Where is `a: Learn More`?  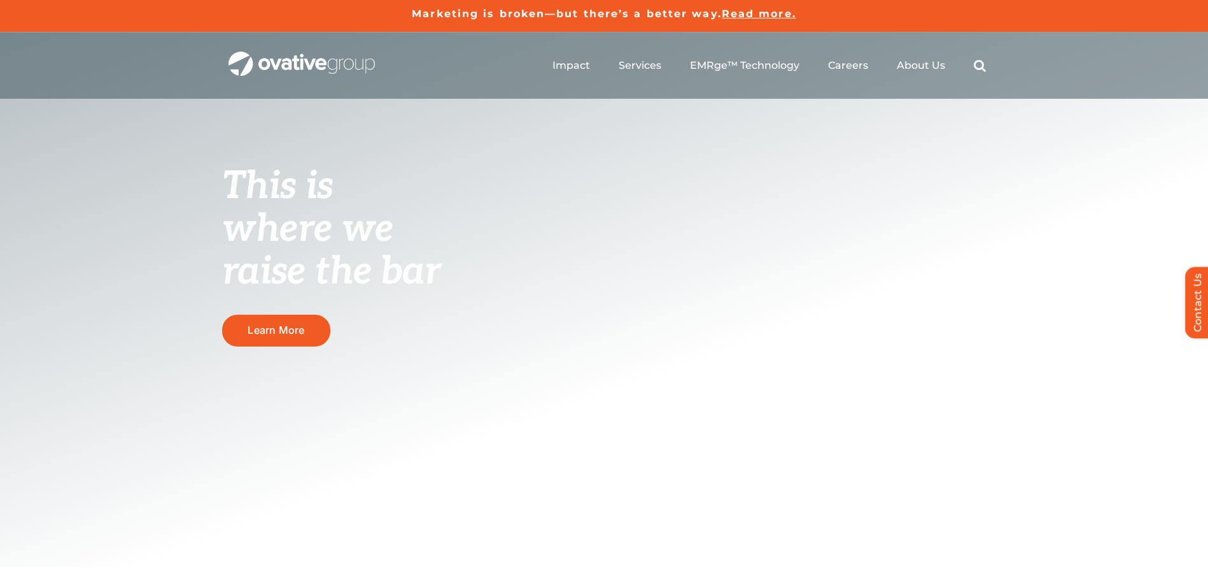
a: Learn More is located at coordinates (276, 330).